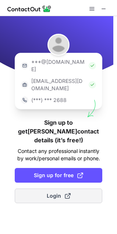  What do you see at coordinates (58, 155) in the screenshot?
I see `p: Contact any professional instantly by work/personal emails or phone.` at bounding box center [58, 155].